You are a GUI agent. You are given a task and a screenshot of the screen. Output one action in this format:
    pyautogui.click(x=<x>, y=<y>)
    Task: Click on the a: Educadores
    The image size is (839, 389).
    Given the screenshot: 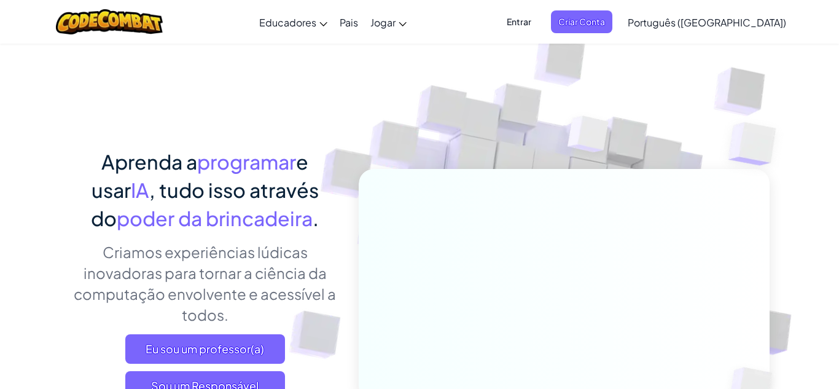 What is the action you would take?
    pyautogui.click(x=293, y=22)
    